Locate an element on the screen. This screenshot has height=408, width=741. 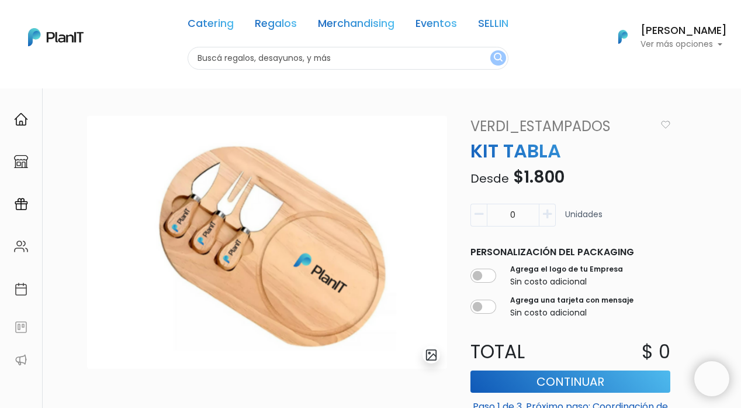
img: Captura_de_pantalla_2025-04-14_125518.png is located at coordinates (267, 242).